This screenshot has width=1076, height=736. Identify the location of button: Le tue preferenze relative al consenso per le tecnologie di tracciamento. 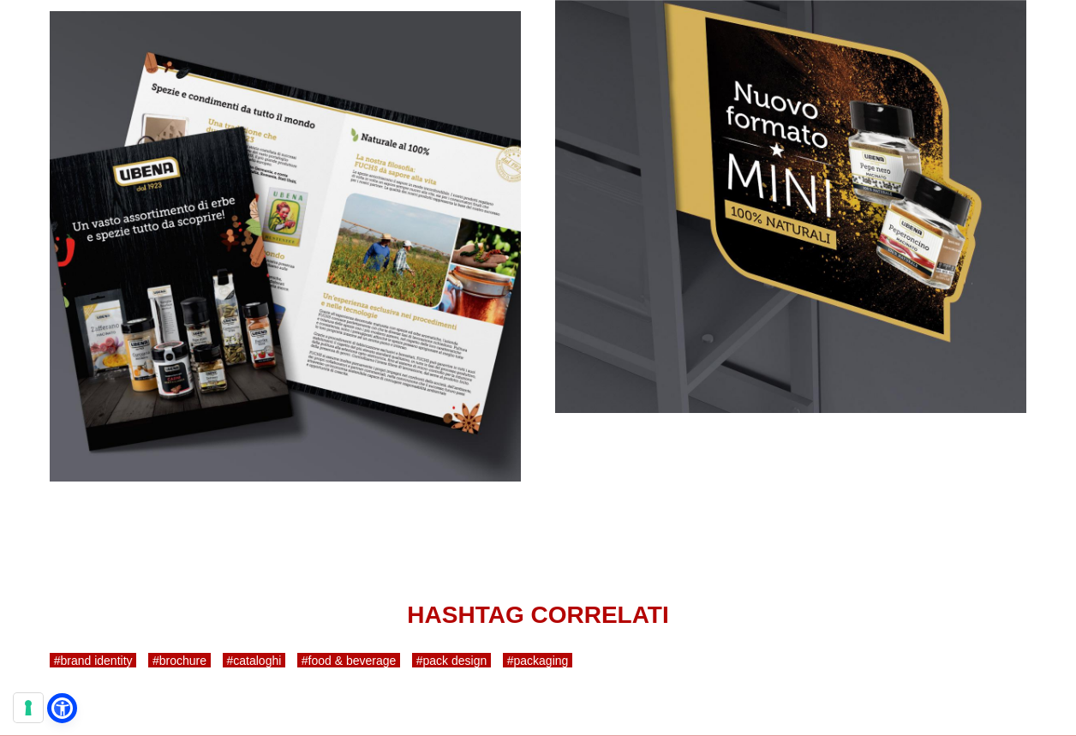
(28, 708).